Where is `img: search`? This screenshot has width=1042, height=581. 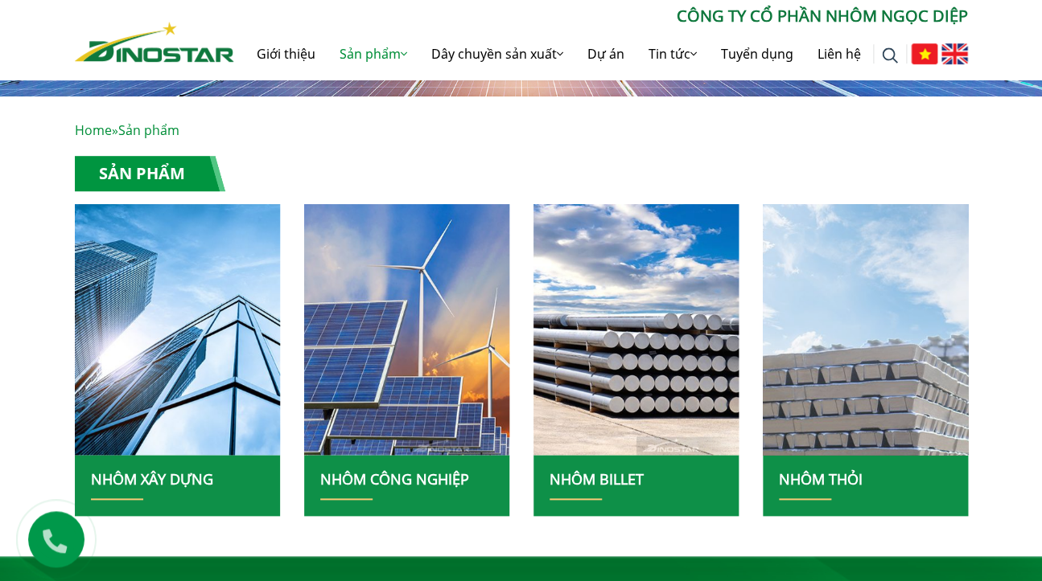 img: search is located at coordinates (890, 55).